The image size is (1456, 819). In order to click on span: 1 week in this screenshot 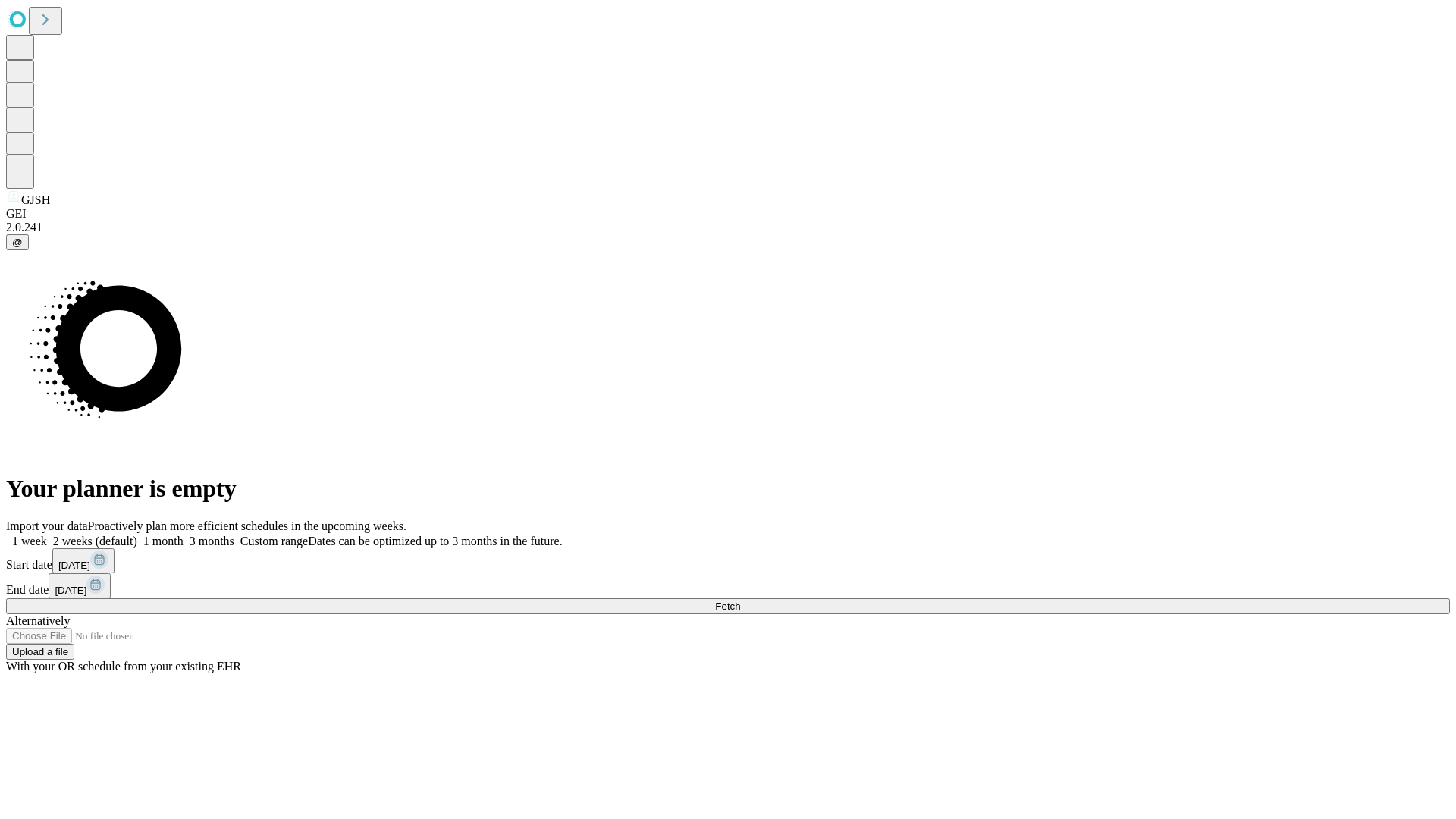, I will do `click(30, 541)`.